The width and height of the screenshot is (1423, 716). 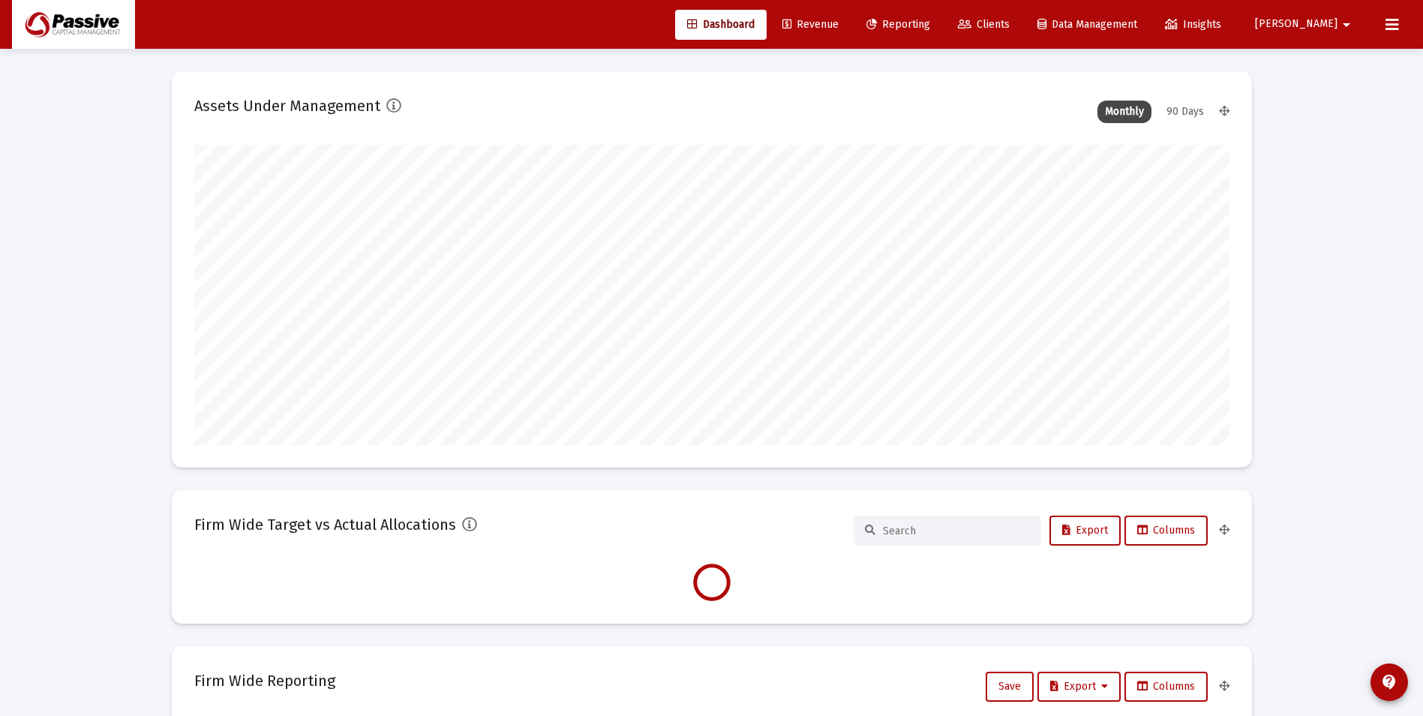 I want to click on a: Dashboard, so click(x=721, y=25).